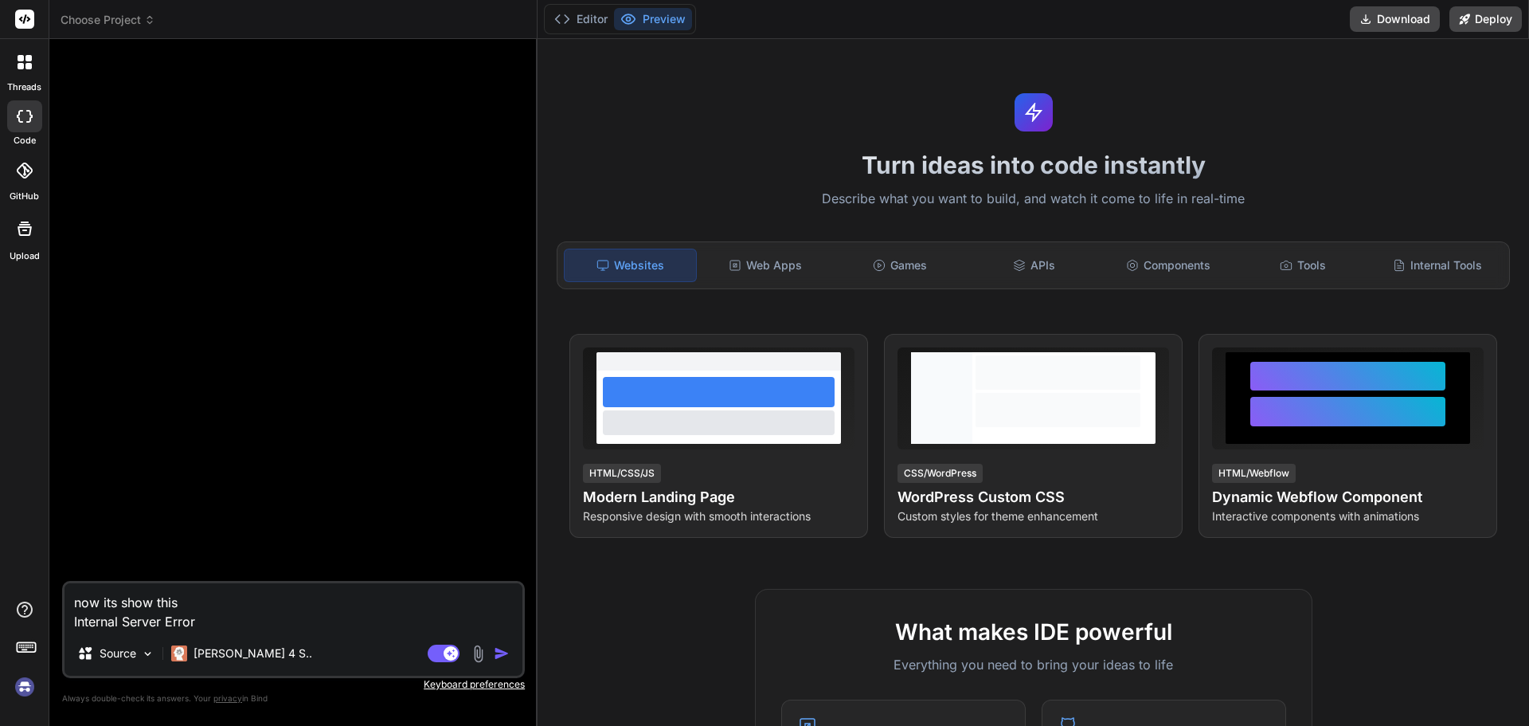  Describe the element at coordinates (25, 687) in the screenshot. I see `img: signin` at that location.